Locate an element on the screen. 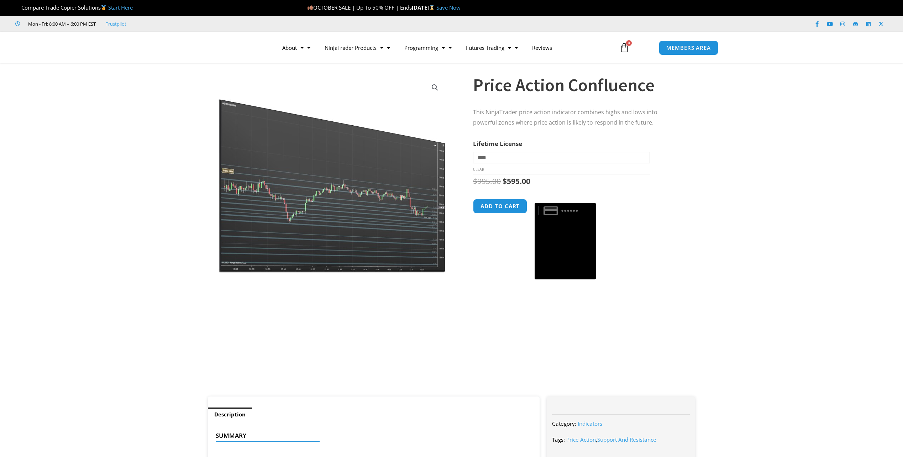 The image size is (903, 457). span: Category: is located at coordinates (564, 423).